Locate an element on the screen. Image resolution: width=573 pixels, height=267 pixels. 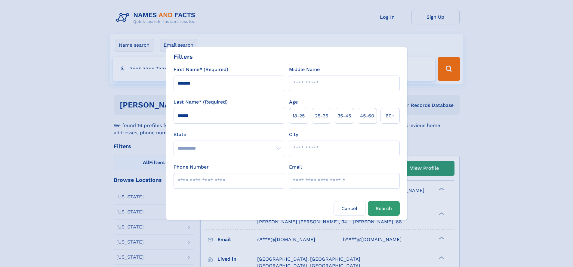
label: Phone Number is located at coordinates (191, 167).